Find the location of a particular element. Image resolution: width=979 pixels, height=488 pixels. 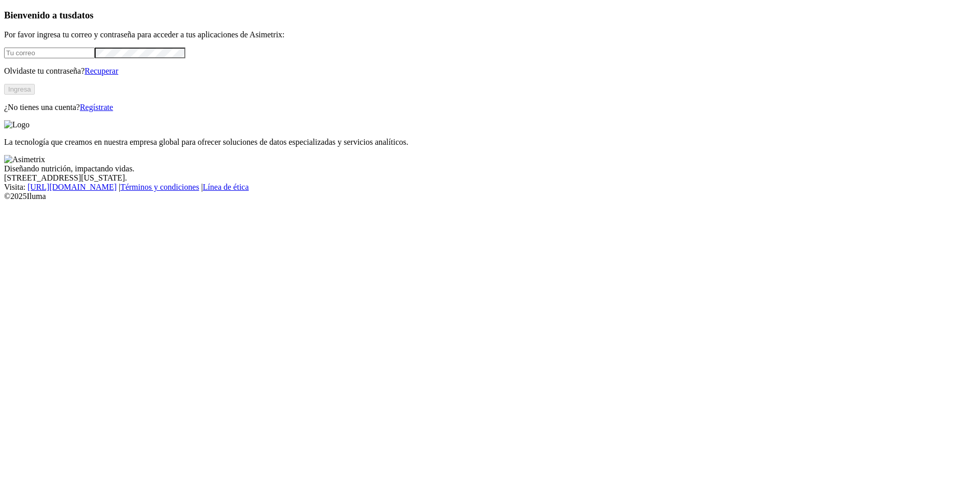

div: © 2025 Iluma is located at coordinates (489, 197).